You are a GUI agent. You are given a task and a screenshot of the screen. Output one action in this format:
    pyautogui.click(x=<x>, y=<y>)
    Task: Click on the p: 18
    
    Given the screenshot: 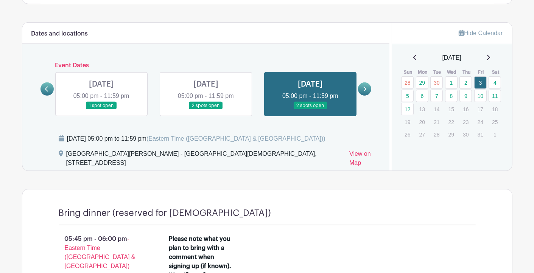 What is the action you would take?
    pyautogui.click(x=495, y=109)
    